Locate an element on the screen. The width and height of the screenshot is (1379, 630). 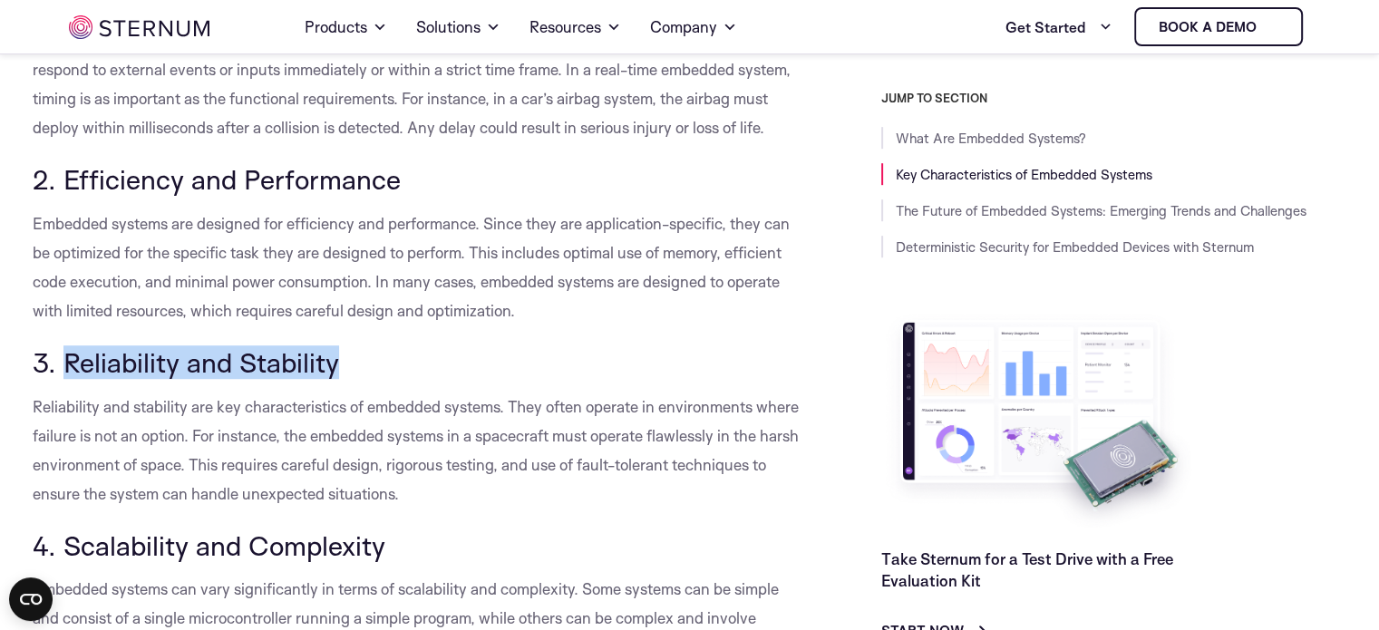
img: Take Sternum for a Test Drive with a Free Evaluation Kit is located at coordinates (1040, 421).